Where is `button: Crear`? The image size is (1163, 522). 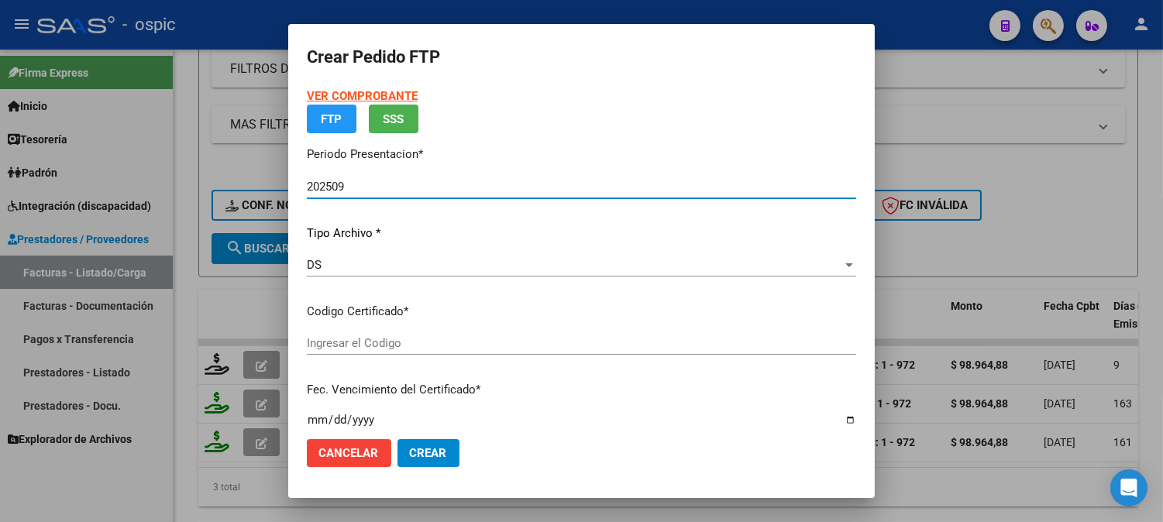 button: Crear is located at coordinates (429, 453).